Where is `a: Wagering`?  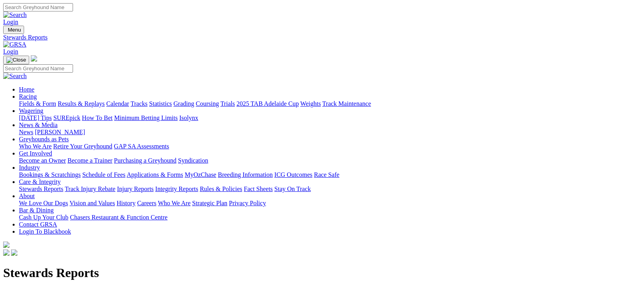 a: Wagering is located at coordinates (31, 111).